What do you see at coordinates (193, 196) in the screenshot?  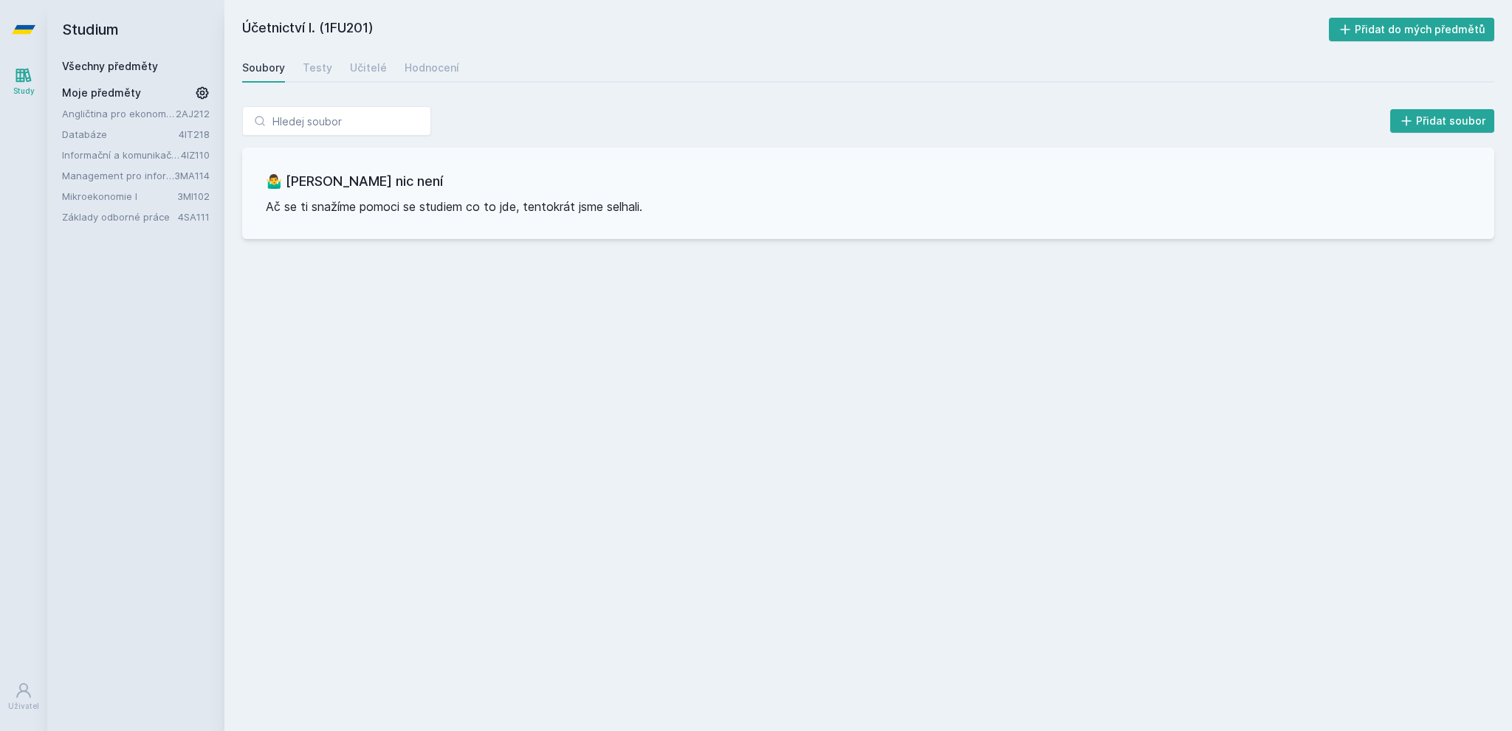 I see `a: 3MI102` at bounding box center [193, 196].